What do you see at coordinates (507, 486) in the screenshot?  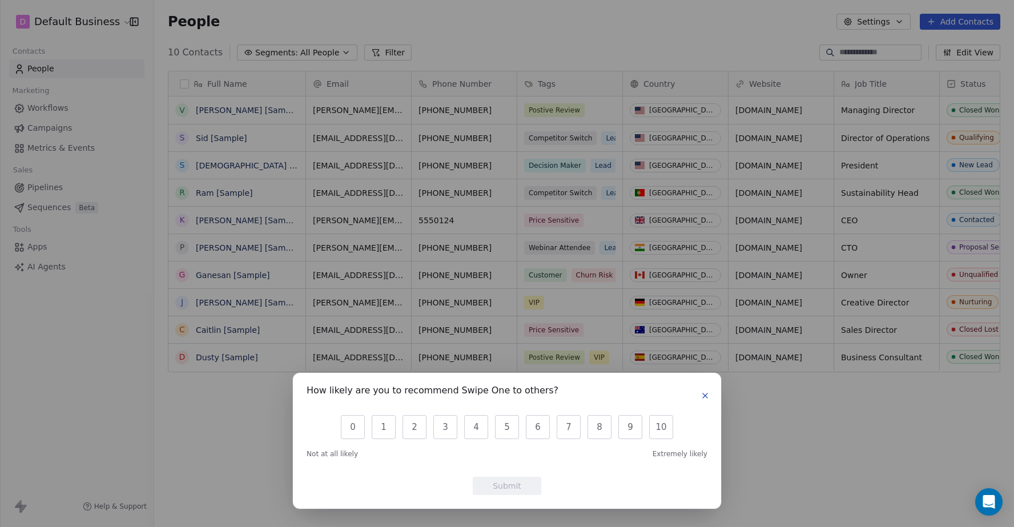 I see `button: Submit` at bounding box center [507, 486].